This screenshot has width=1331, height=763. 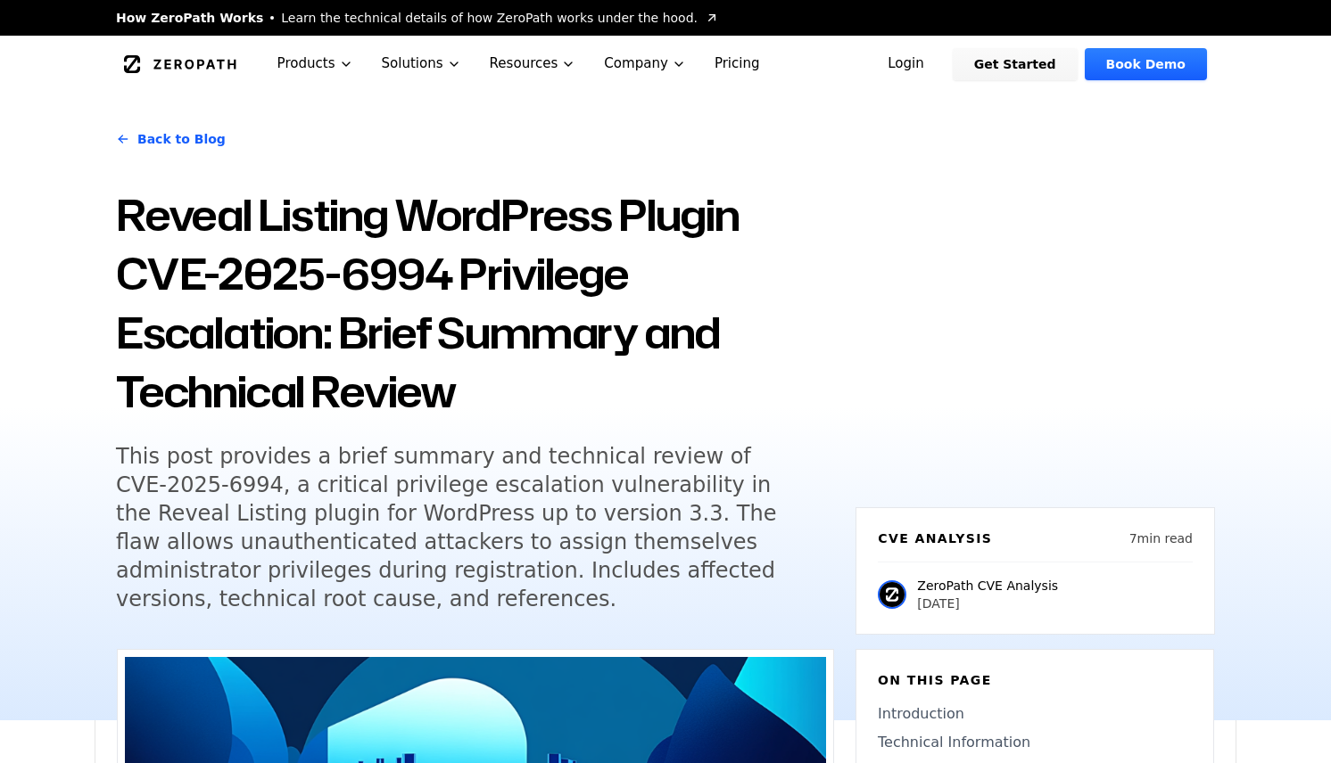 What do you see at coordinates (458, 528) in the screenshot?
I see `h5: This post provides a brief summary and technical review of CVE-2025-6994, a critical privilege es...` at bounding box center [458, 528].